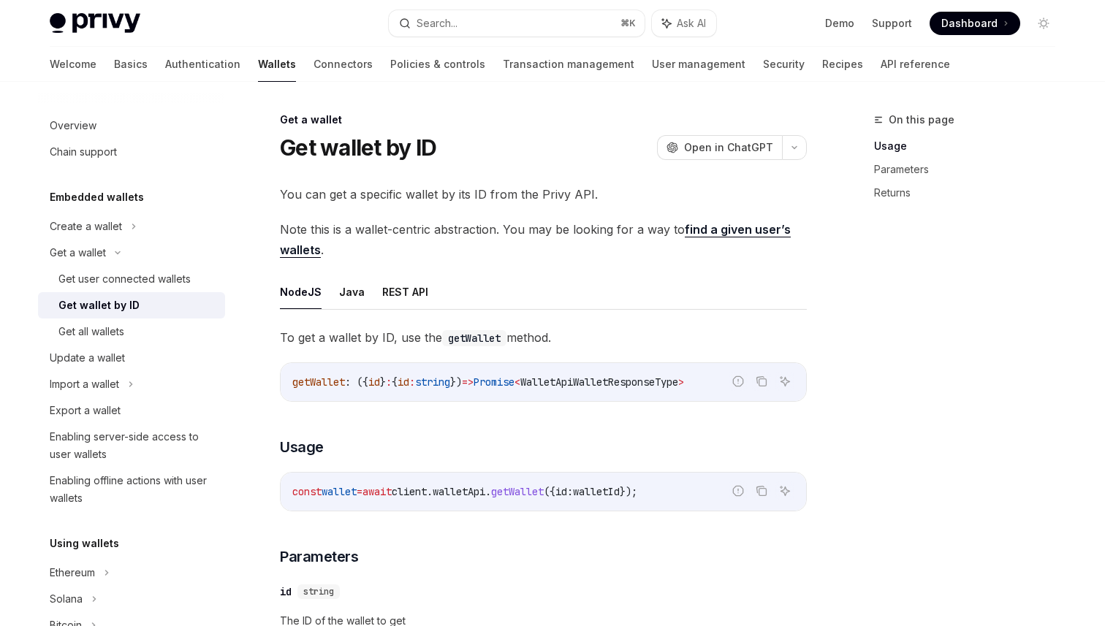 This screenshot has height=626, width=1105. I want to click on img: light logo, so click(95, 23).